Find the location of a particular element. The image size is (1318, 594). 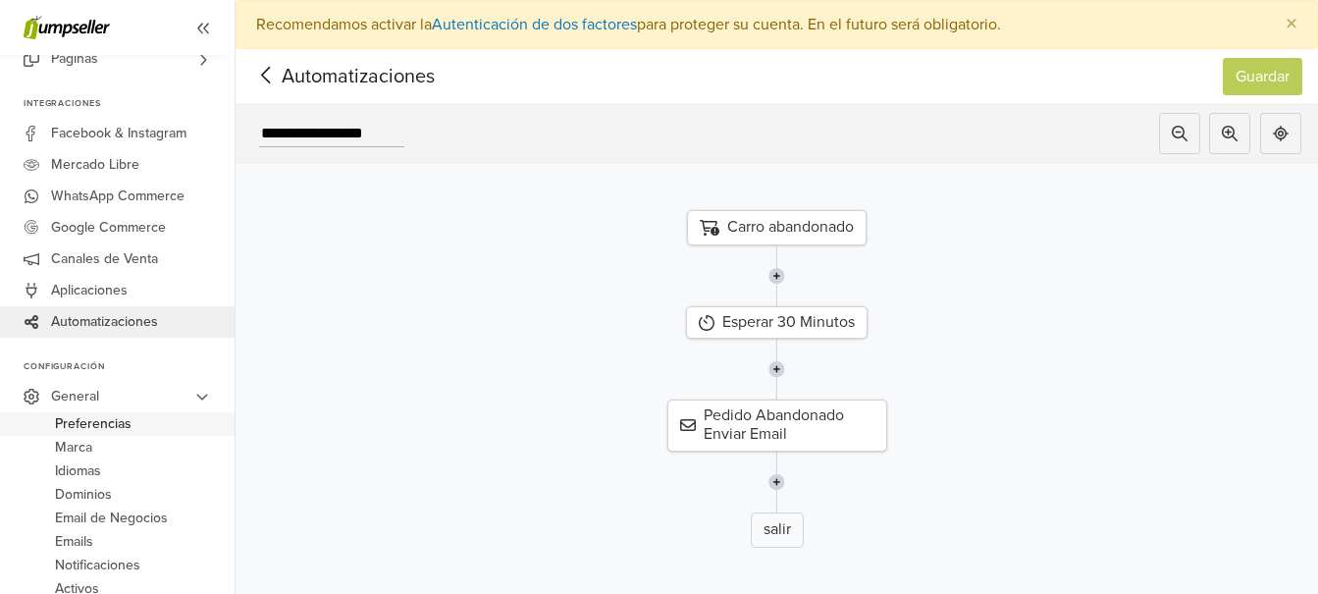

span: Aplicaciones is located at coordinates (89, 290).